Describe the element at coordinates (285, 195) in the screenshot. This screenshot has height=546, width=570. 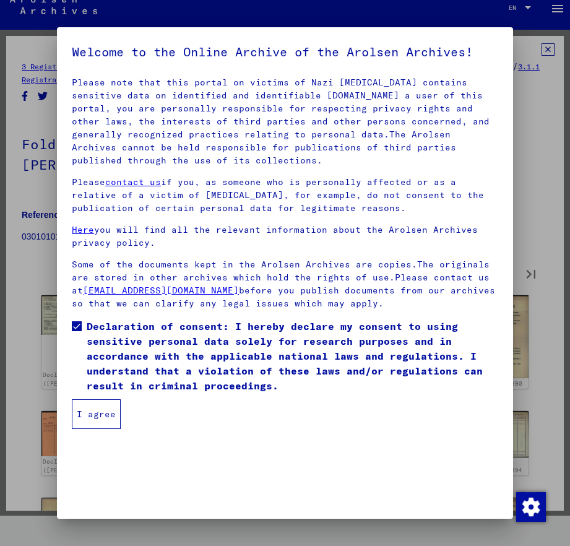
I see `p: Please if you, as someone who is personally affected or as a relative of a victim of [MEDICAL_DAT...` at that location.